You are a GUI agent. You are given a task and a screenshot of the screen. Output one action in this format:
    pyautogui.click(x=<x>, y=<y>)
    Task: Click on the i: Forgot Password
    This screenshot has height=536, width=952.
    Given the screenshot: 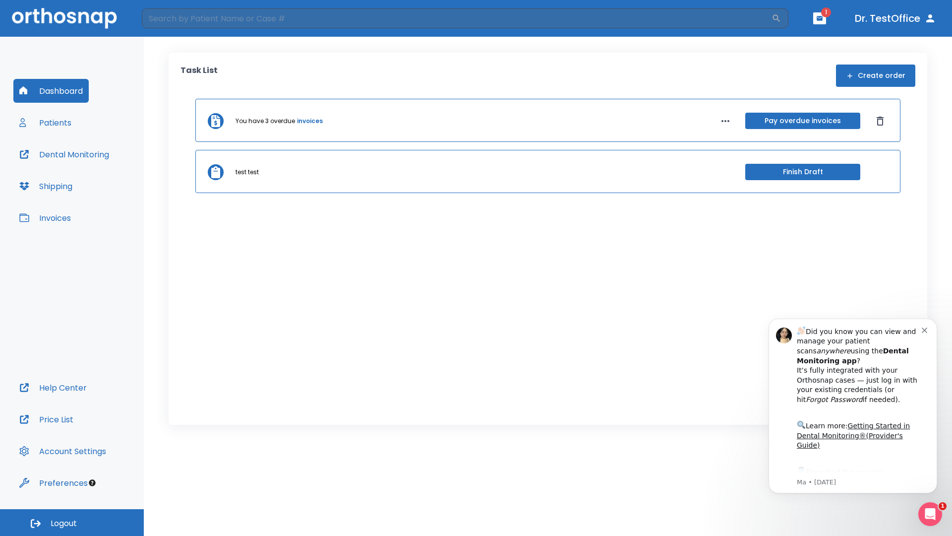 What is the action you would take?
    pyautogui.click(x=80, y=96)
    